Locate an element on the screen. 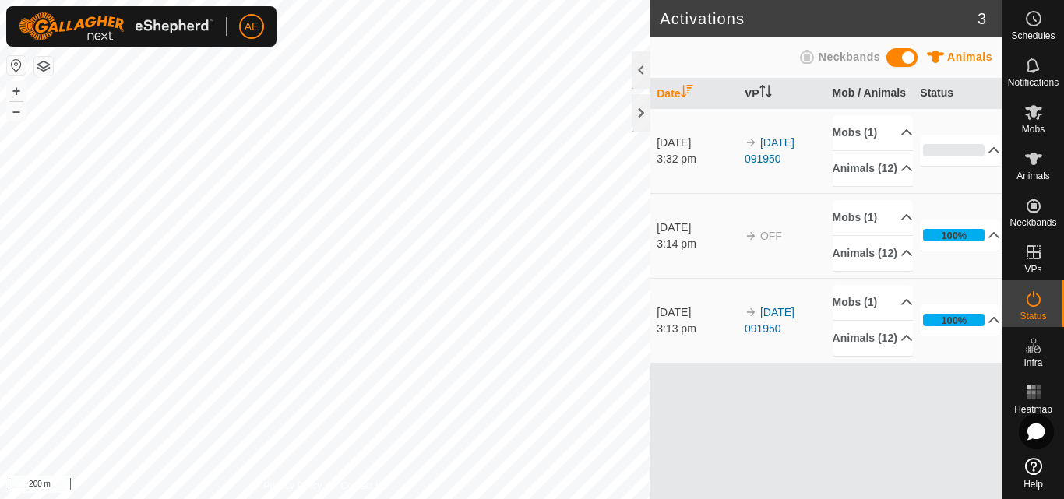 The image size is (1064, 499). a: Help is located at coordinates (1033, 473).